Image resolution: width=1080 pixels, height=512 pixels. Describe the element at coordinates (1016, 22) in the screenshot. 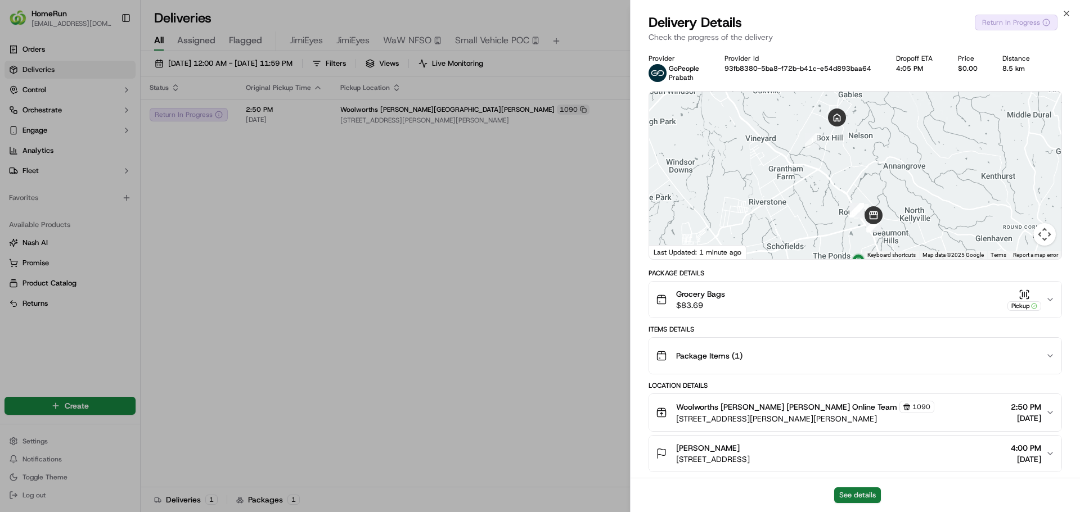

I see `button: Return In Progress` at that location.